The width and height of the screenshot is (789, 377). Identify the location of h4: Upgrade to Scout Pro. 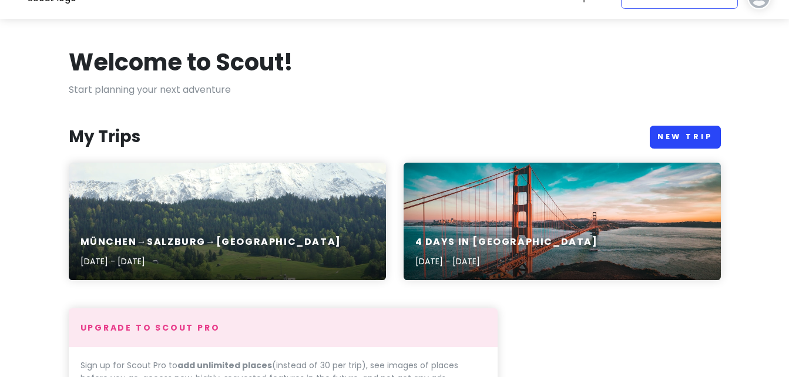
(283, 328).